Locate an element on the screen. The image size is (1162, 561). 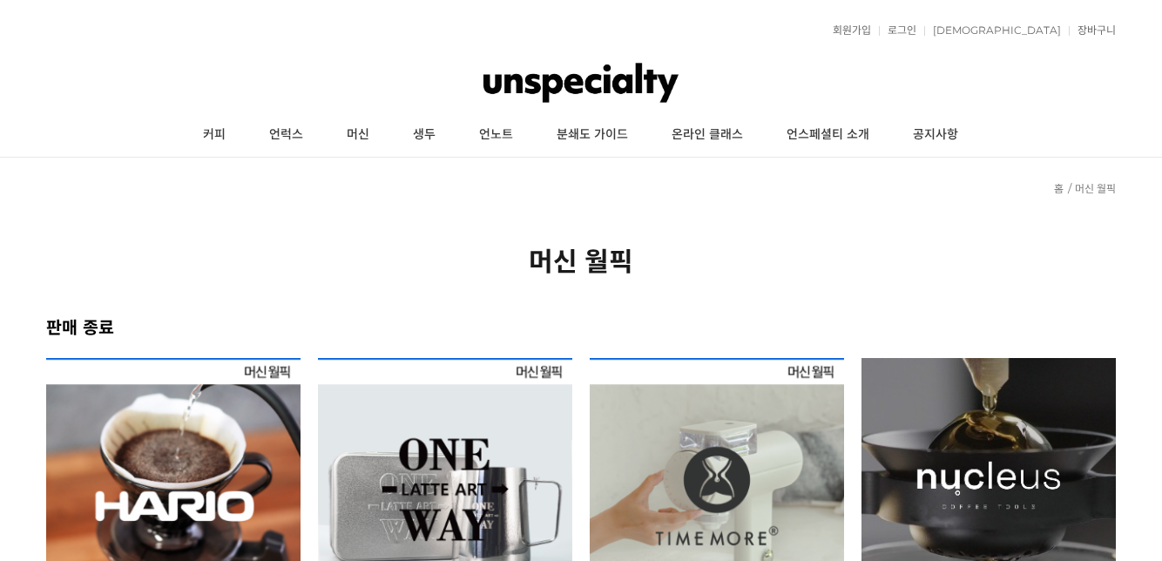
a: 분쇄도 가이드 is located at coordinates (593, 135).